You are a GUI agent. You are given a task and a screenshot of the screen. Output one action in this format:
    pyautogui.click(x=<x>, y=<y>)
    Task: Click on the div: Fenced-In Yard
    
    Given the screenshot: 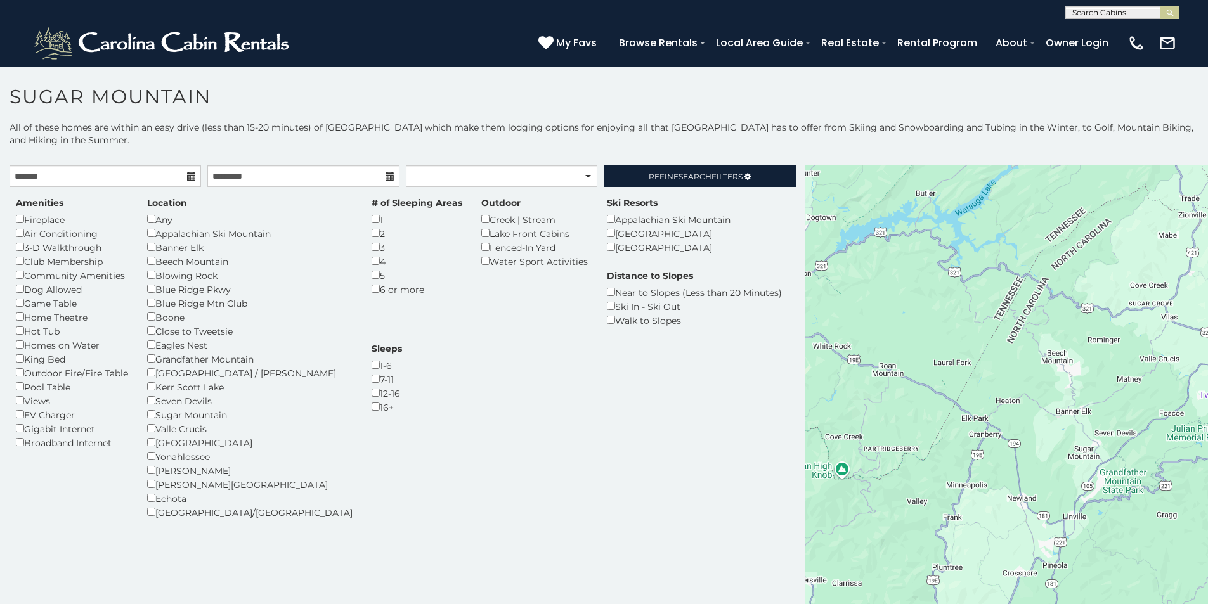 What is the action you would take?
    pyautogui.click(x=535, y=247)
    